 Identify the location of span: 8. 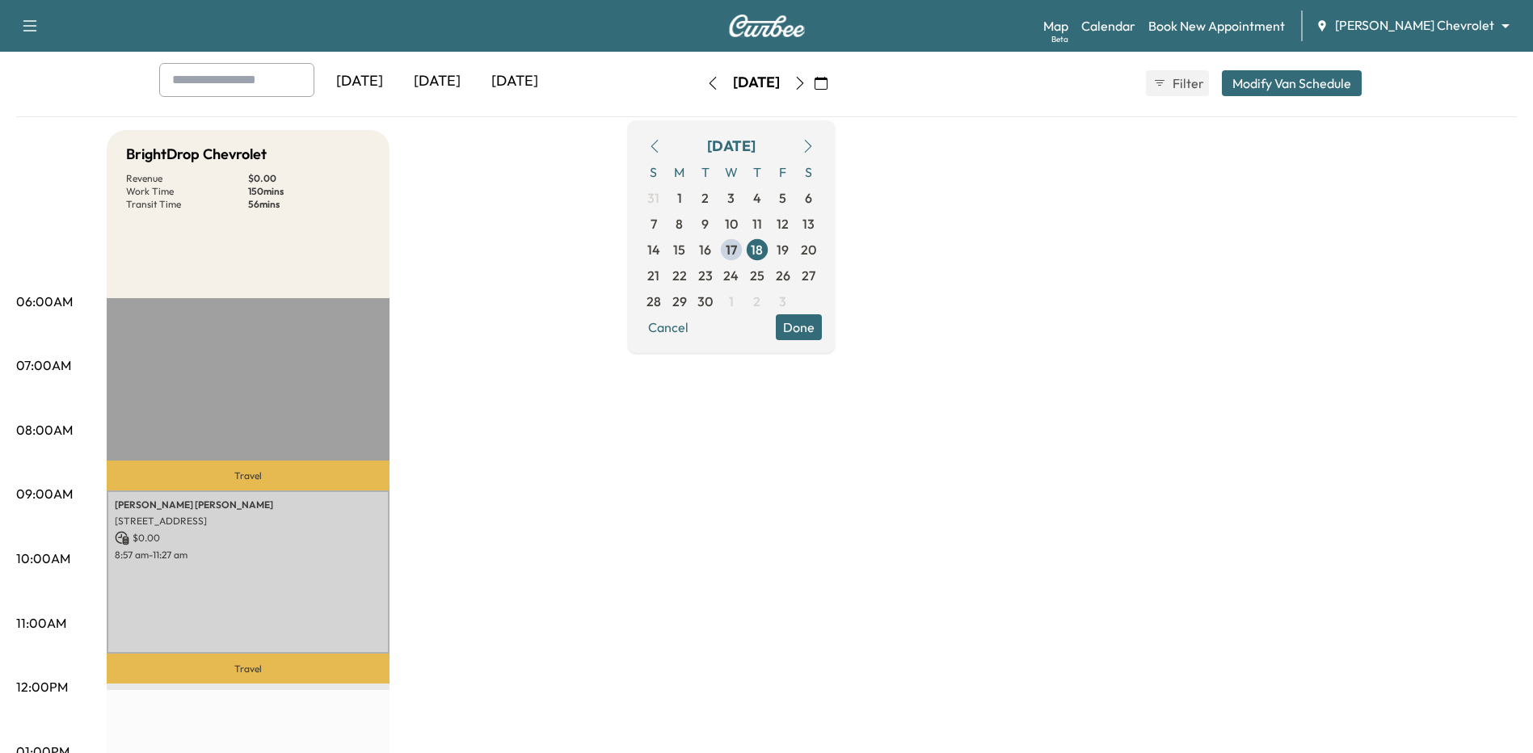
(679, 224).